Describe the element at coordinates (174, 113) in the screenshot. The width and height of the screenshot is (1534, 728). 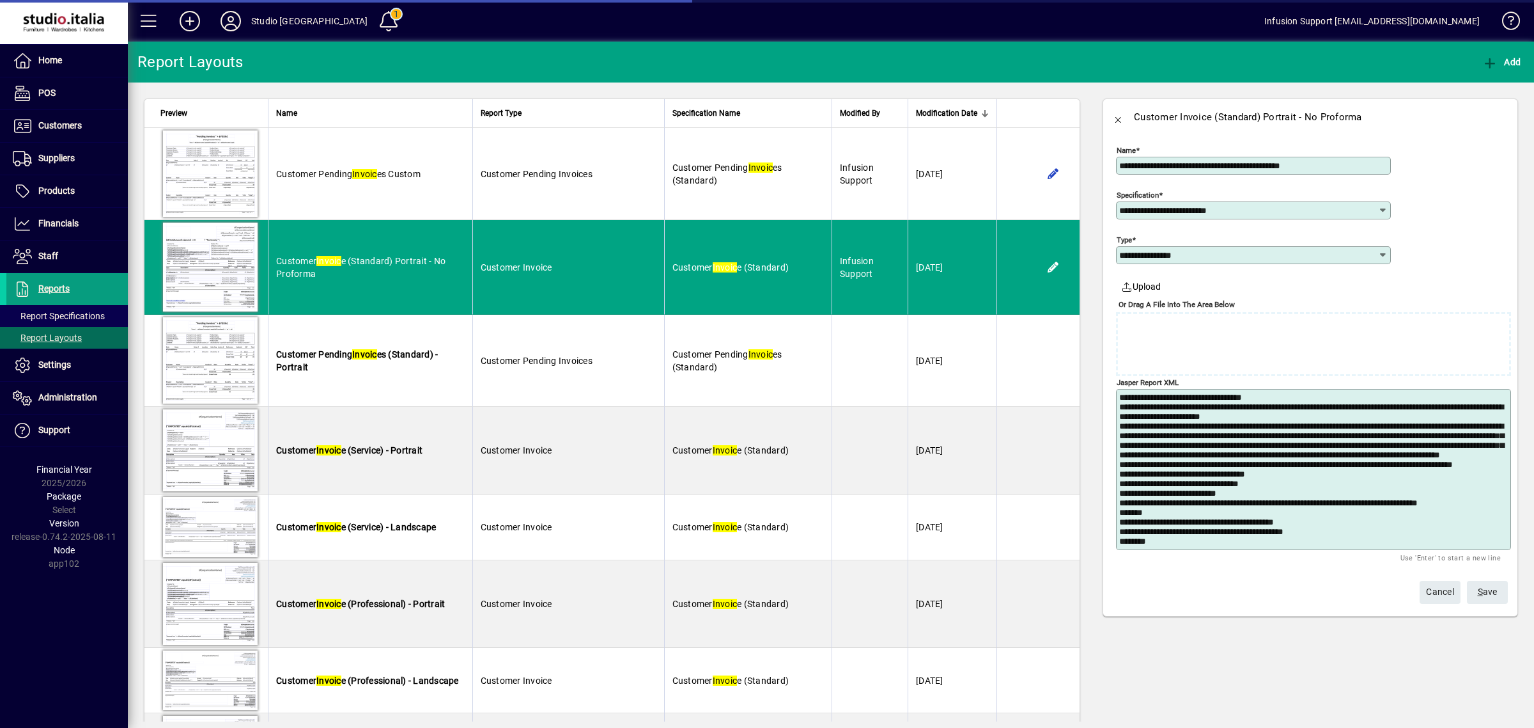
I see `span: Preview` at that location.